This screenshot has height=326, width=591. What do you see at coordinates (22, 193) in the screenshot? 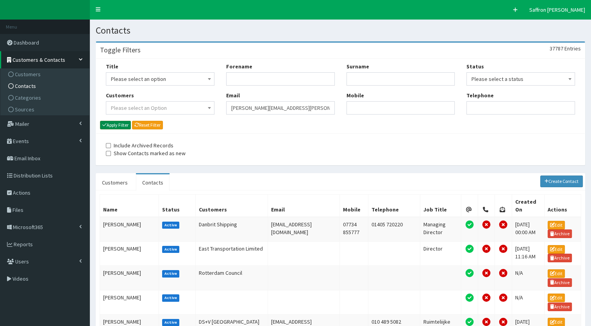
I see `span: Actions` at bounding box center [22, 193].